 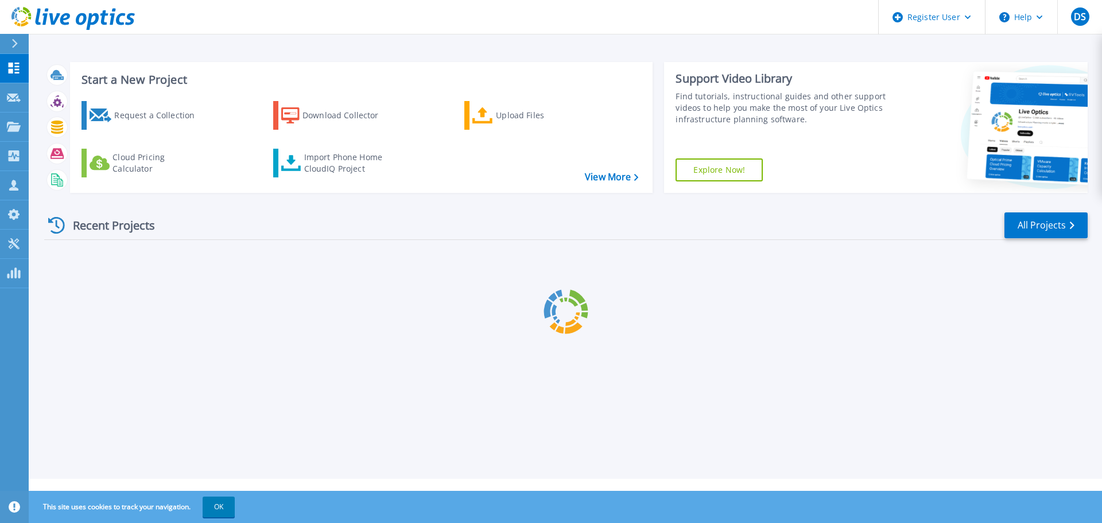 What do you see at coordinates (528, 115) in the screenshot?
I see `a: Upload Files` at bounding box center [528, 115].